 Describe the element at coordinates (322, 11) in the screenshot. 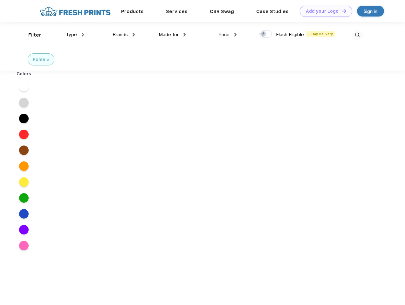

I see `div: Add your Logo` at that location.